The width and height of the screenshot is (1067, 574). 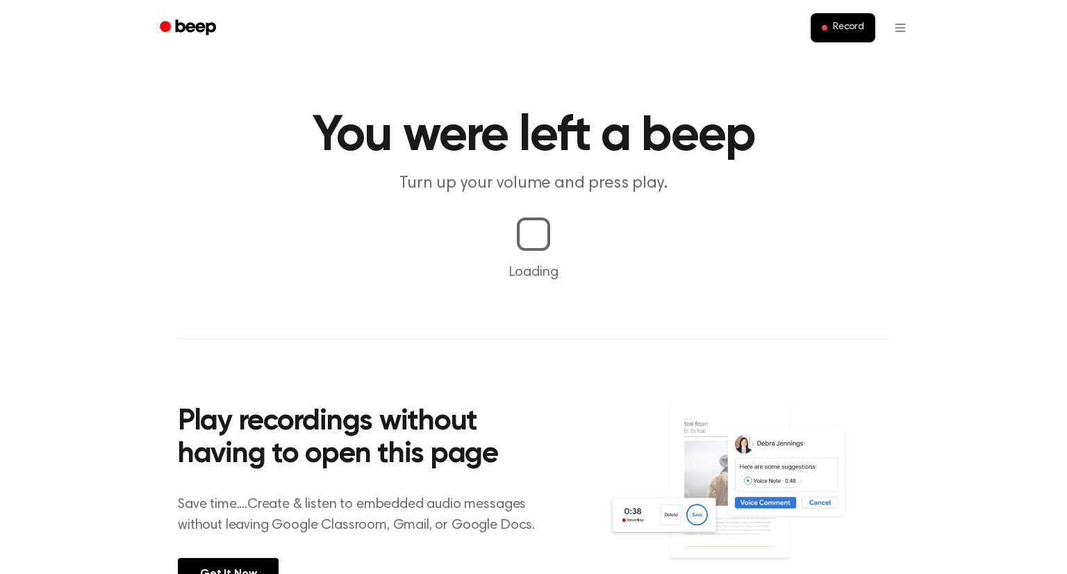 I want to click on button: Record, so click(x=843, y=28).